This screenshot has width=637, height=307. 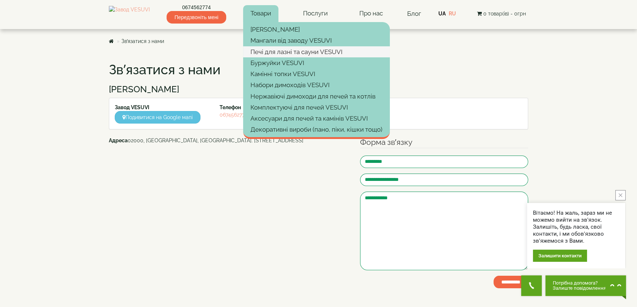 What do you see at coordinates (316, 63) in the screenshot?
I see `a: Буржуйки VESUVI` at bounding box center [316, 63].